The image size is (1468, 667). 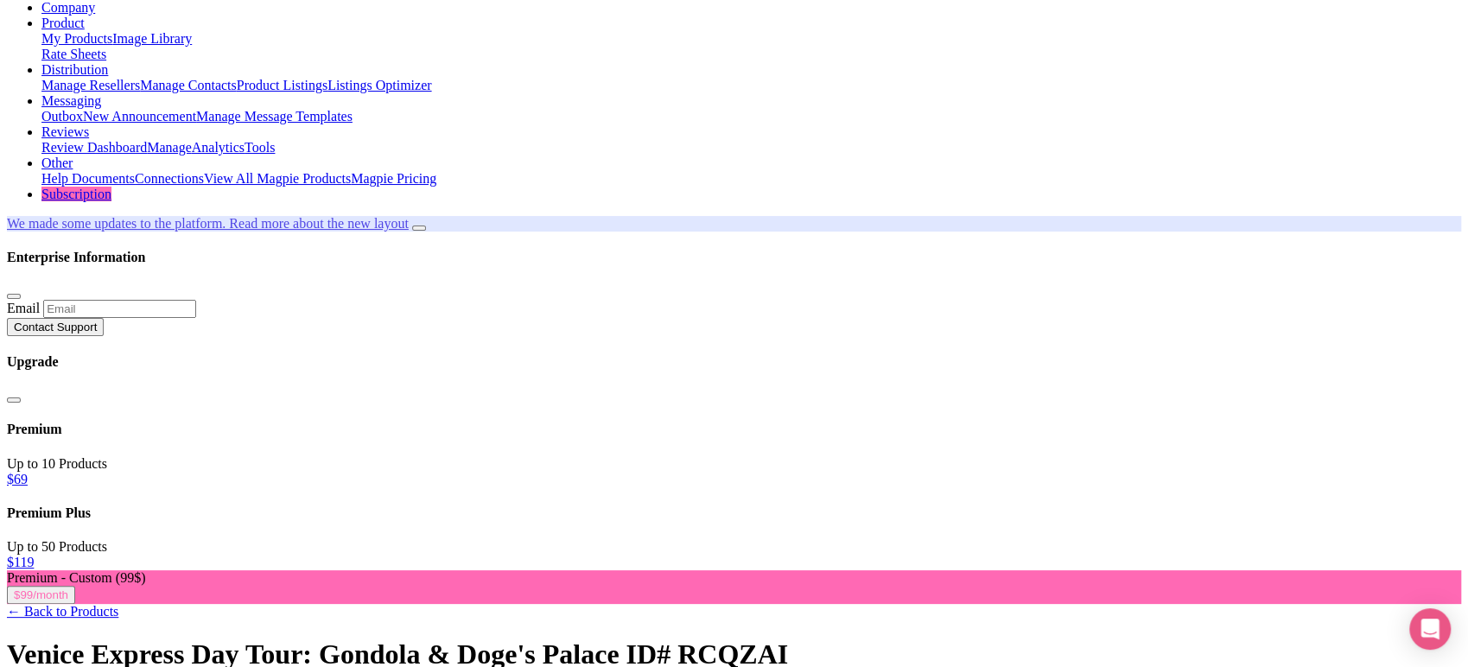 What do you see at coordinates (734, 578) in the screenshot?
I see `div: Premium - Custom (99$)` at bounding box center [734, 578].